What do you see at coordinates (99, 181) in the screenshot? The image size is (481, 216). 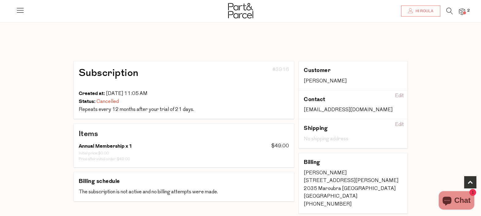 I see `h3: Billing schedule` at bounding box center [99, 181].